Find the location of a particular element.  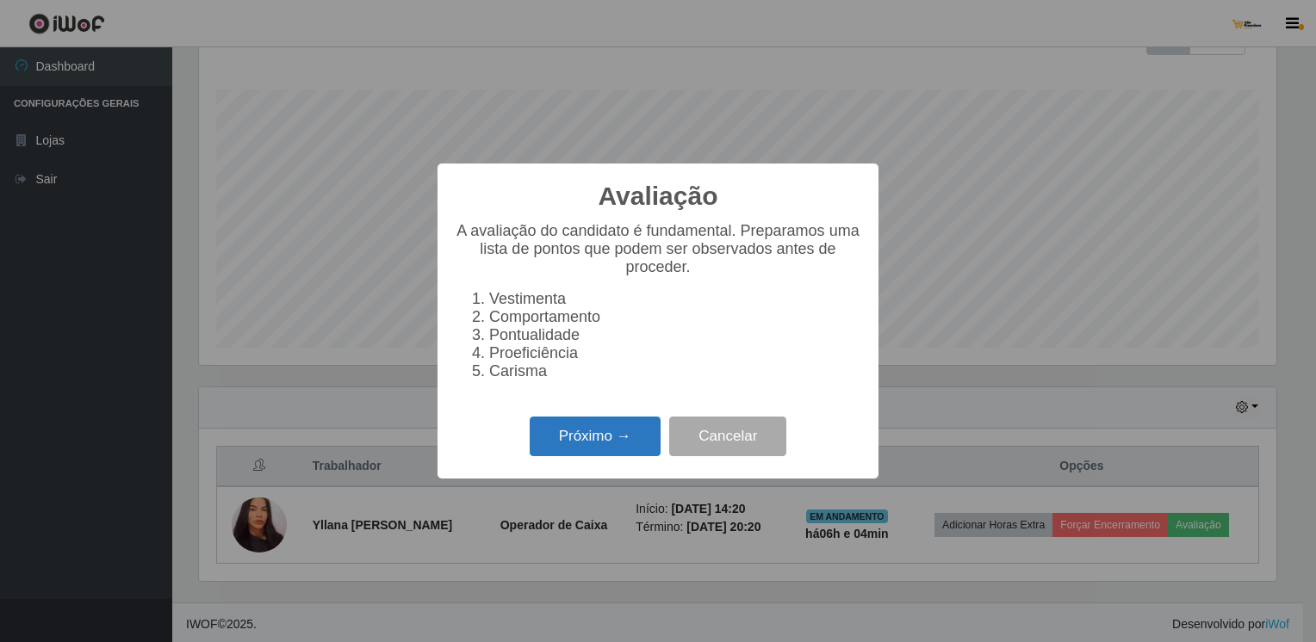

li: Comportamento is located at coordinates (675, 317).